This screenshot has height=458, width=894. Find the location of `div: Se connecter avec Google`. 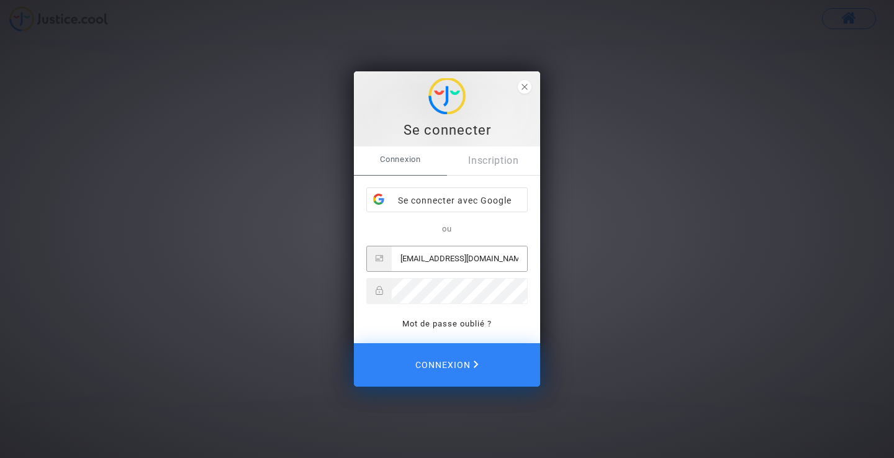

div: Se connecter avec Google is located at coordinates (447, 201).